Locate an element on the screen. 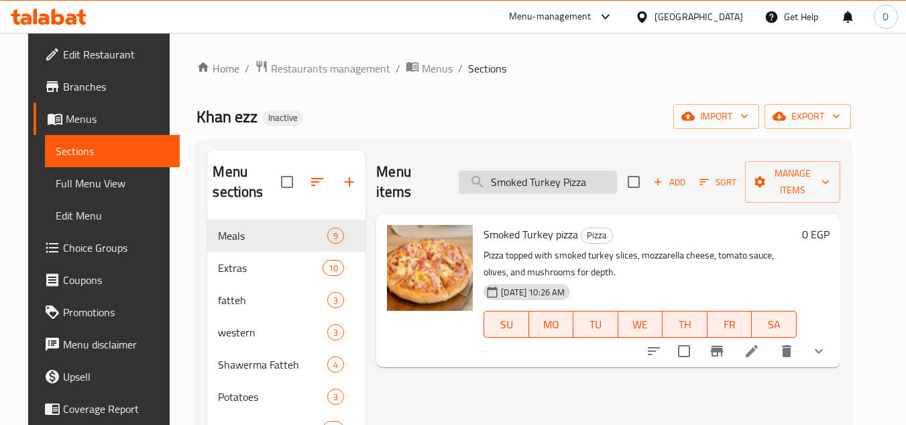  span: Smoked Turkey pizza is located at coordinates (531, 234).